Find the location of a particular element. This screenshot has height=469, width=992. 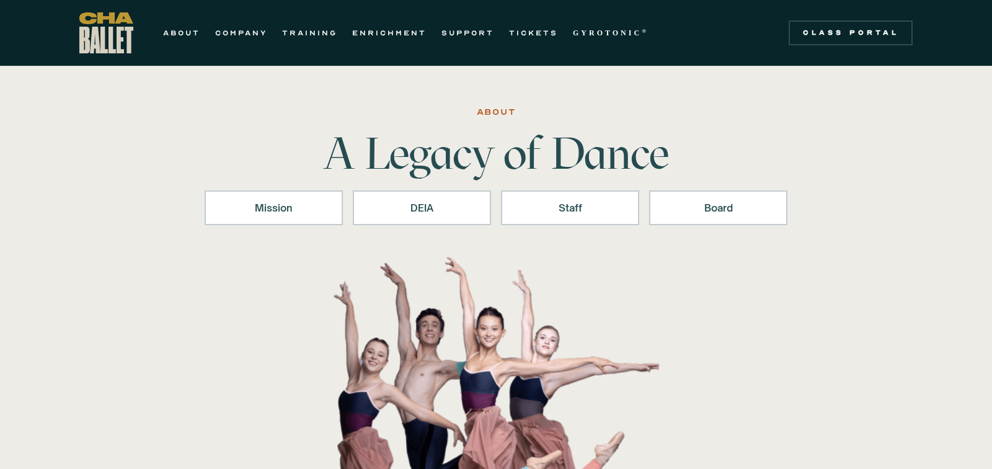

strong: GYROTONIC is located at coordinates (607, 33).